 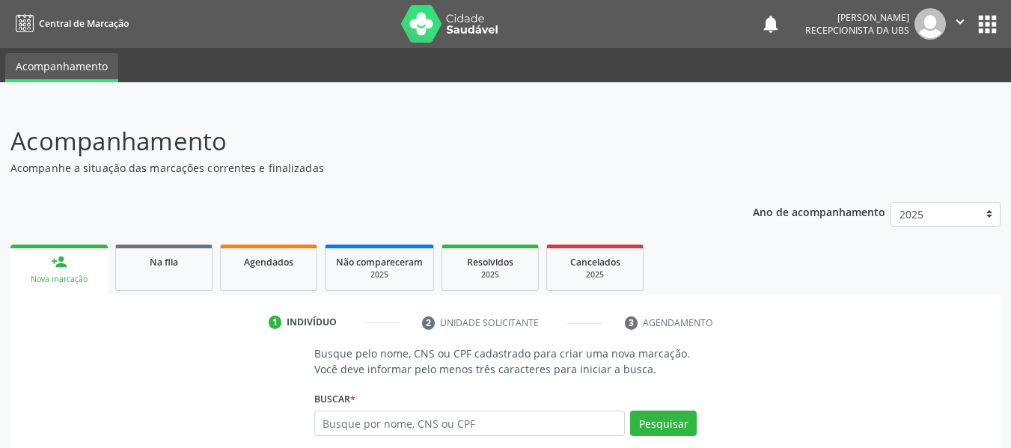 I want to click on span: Na fila, so click(x=164, y=262).